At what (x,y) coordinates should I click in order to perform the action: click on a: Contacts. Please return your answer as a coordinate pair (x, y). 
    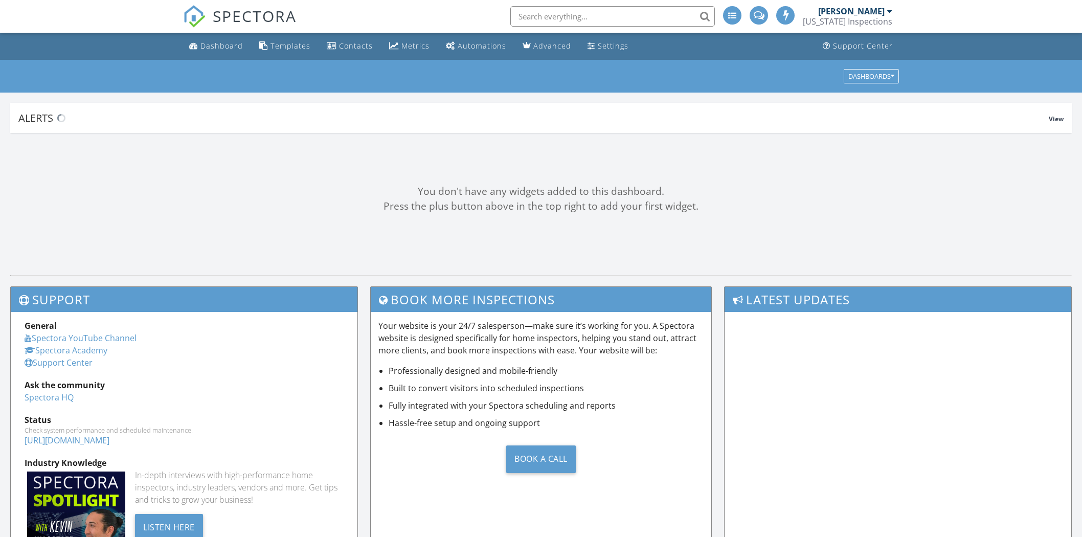
    Looking at the image, I should click on (350, 46).